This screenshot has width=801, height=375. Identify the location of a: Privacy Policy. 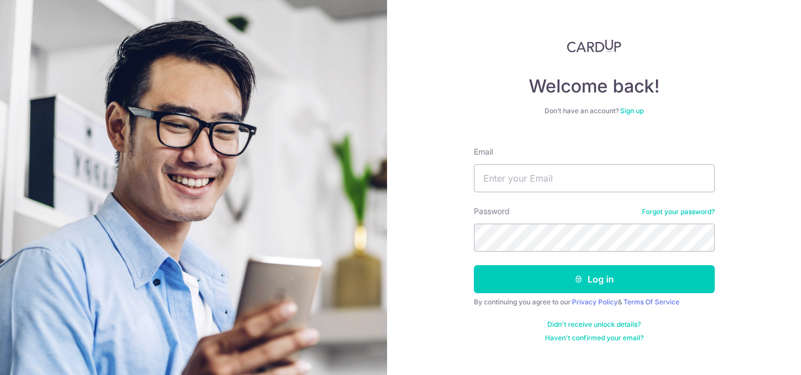
(595, 301).